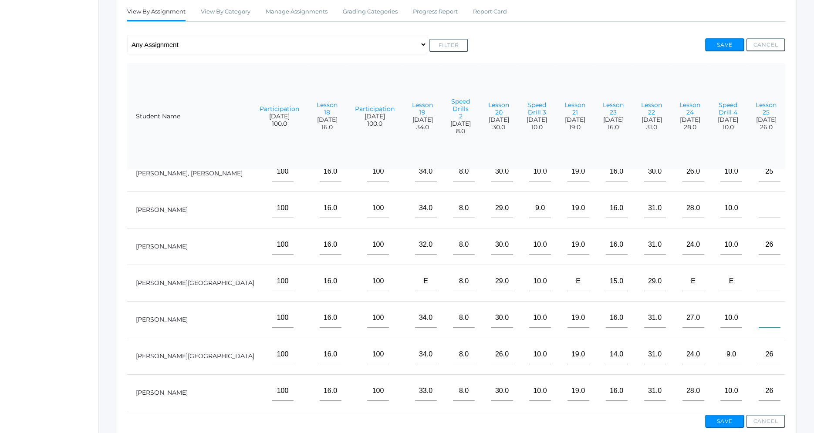 Image resolution: width=814 pixels, height=433 pixels. What do you see at coordinates (690, 108) in the screenshot?
I see `a: Lesson 24` at bounding box center [690, 108].